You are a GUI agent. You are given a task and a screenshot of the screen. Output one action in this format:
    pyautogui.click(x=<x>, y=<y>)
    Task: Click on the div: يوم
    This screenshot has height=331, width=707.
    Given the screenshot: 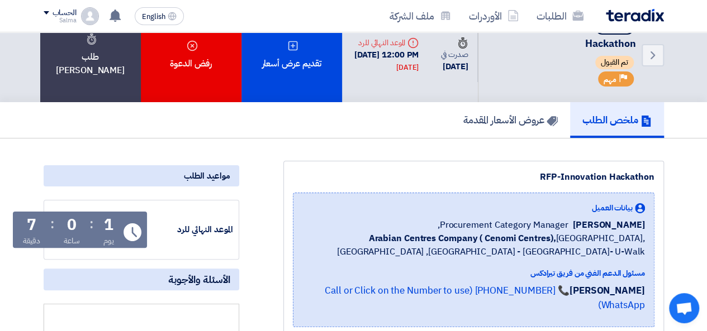 What is the action you would take?
    pyautogui.click(x=108, y=241)
    